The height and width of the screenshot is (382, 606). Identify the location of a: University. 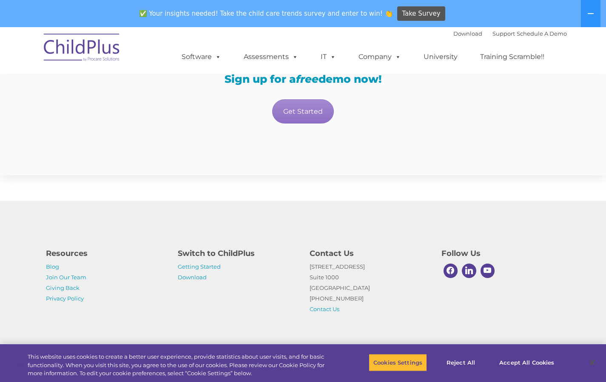
(440, 57).